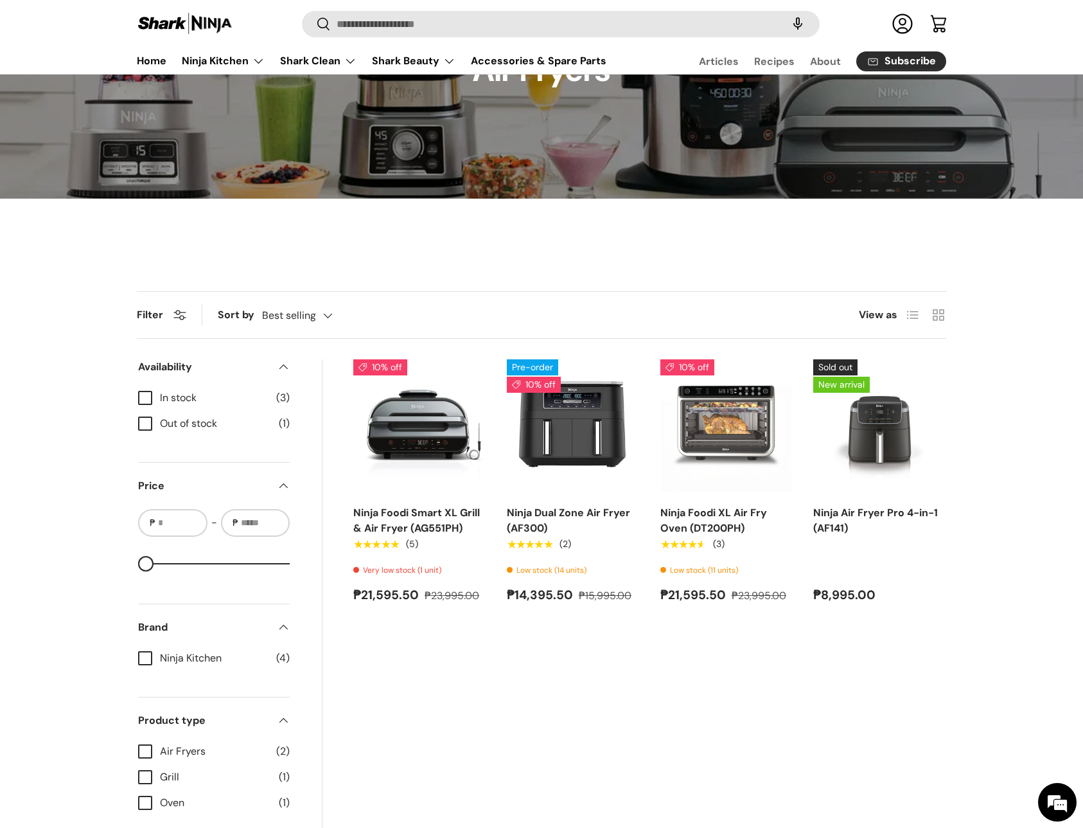 This screenshot has width=1083, height=828. I want to click on span: Availability, so click(204, 367).